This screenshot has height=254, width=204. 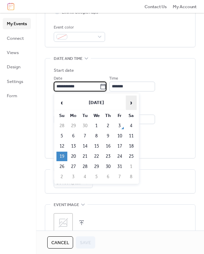 I want to click on a: Connect, so click(x=17, y=38).